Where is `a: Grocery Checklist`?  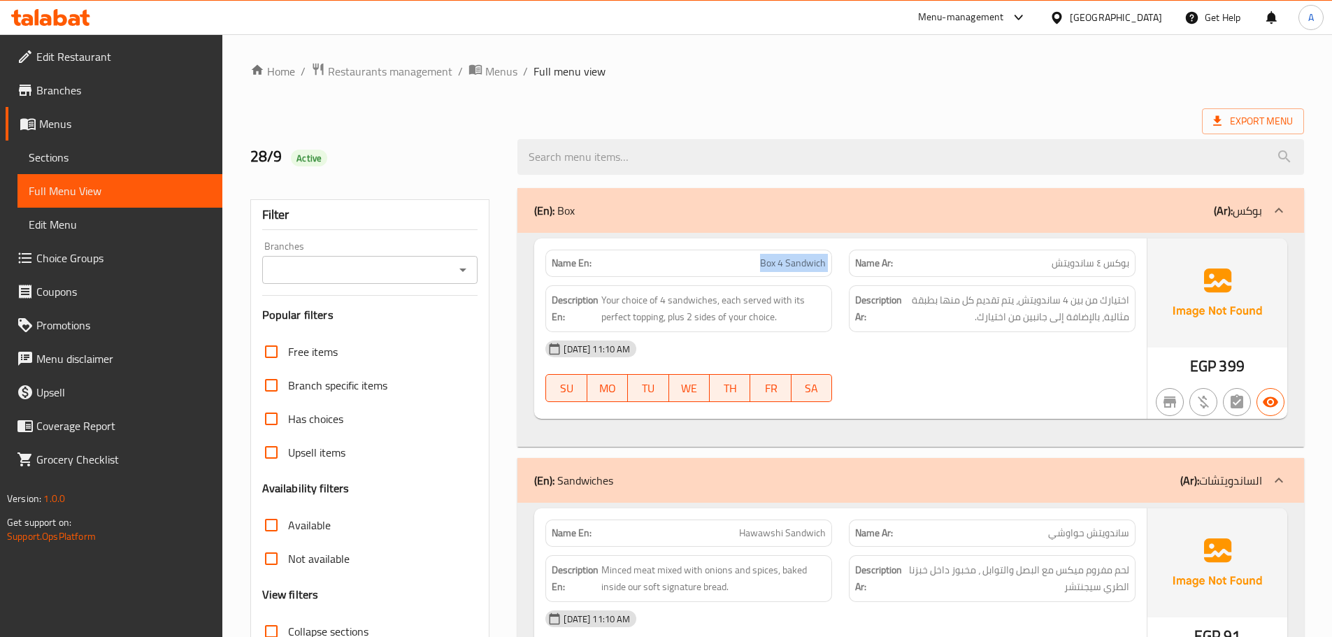 a: Grocery Checklist is located at coordinates (114, 459).